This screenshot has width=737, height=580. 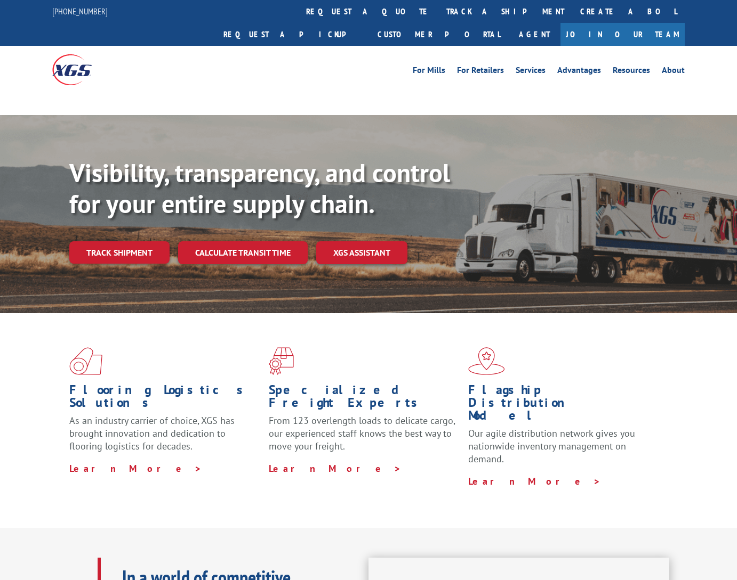 I want to click on a: Customer Portal, so click(x=439, y=34).